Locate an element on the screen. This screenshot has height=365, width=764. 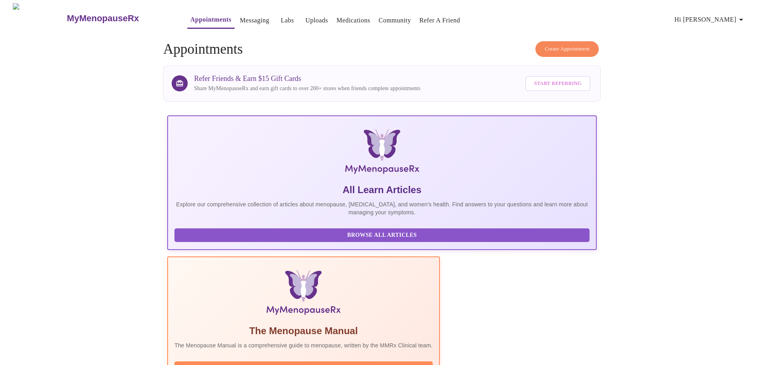
button: Labs is located at coordinates (287, 20).